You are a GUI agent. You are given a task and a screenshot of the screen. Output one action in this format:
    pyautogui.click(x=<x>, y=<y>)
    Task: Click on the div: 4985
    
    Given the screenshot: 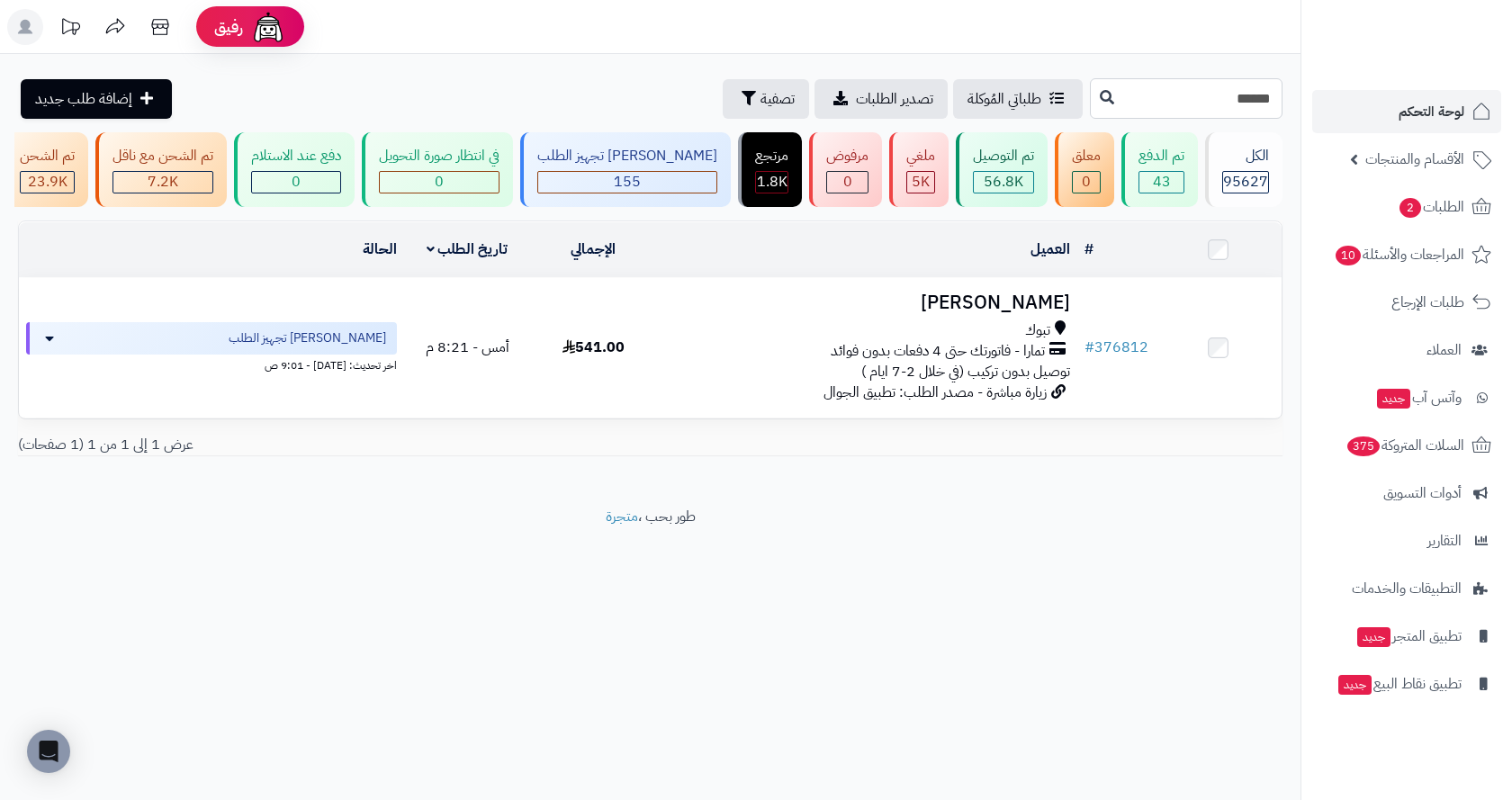 What is the action you would take?
    pyautogui.click(x=920, y=181)
    